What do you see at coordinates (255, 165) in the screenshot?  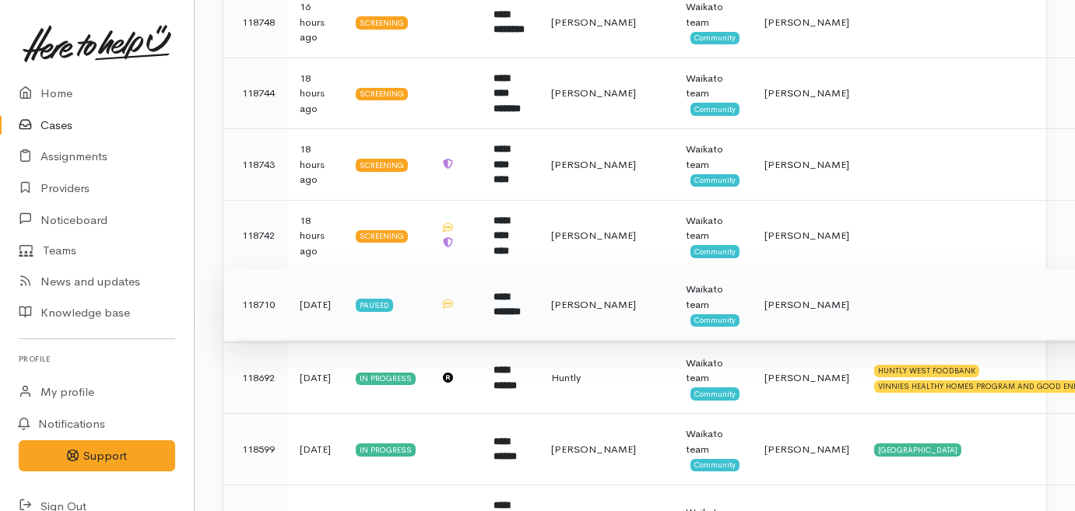 I see `td: 118743` at bounding box center [255, 165].